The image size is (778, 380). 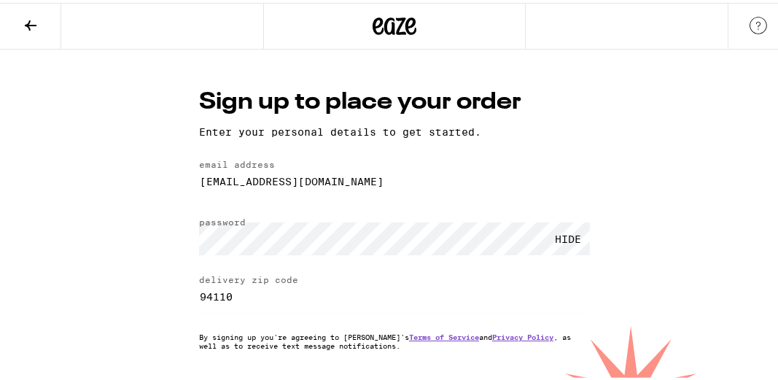 I want to click on input: email address, so click(x=394, y=178).